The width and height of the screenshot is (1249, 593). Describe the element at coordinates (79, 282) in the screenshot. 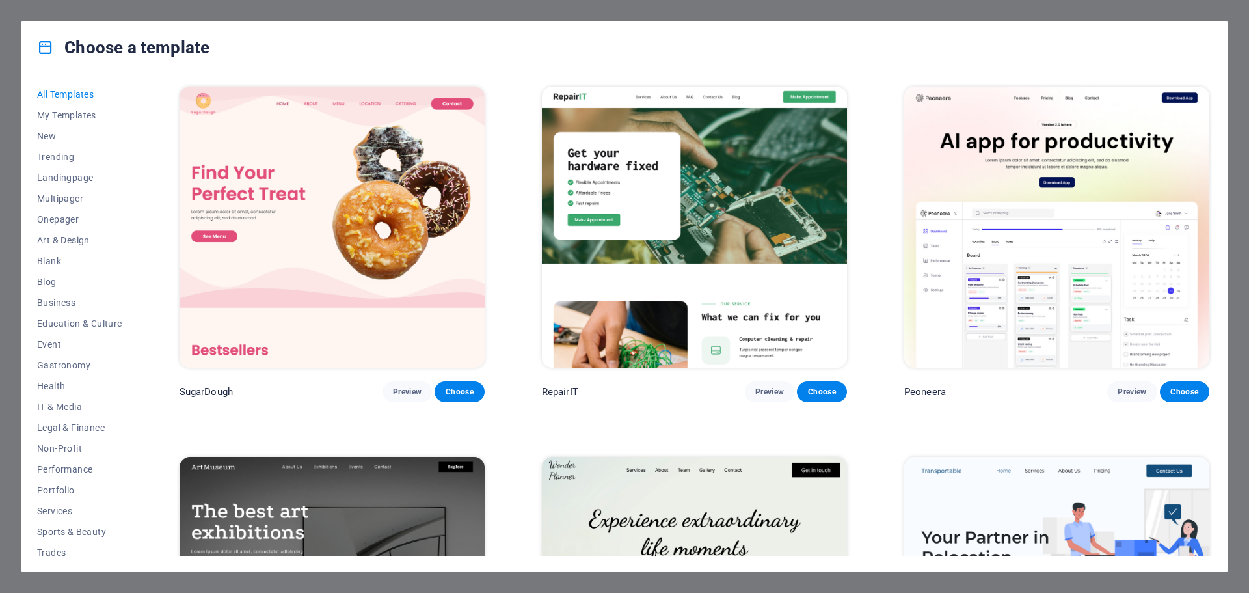

I see `span: Blog` at that location.